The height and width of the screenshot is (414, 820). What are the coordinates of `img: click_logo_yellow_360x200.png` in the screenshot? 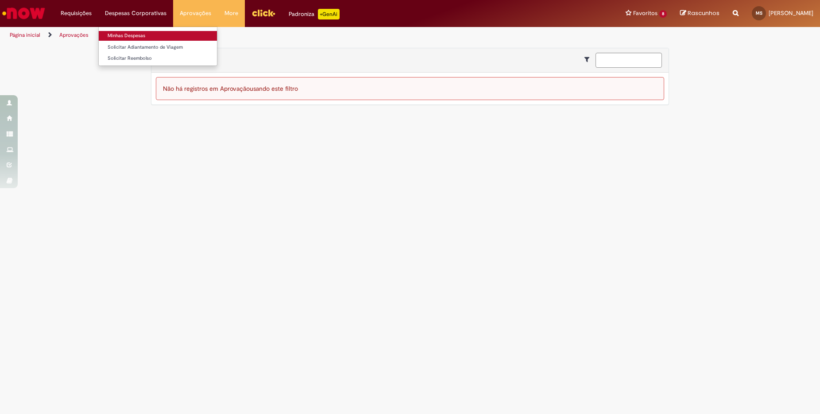 It's located at (264, 13).